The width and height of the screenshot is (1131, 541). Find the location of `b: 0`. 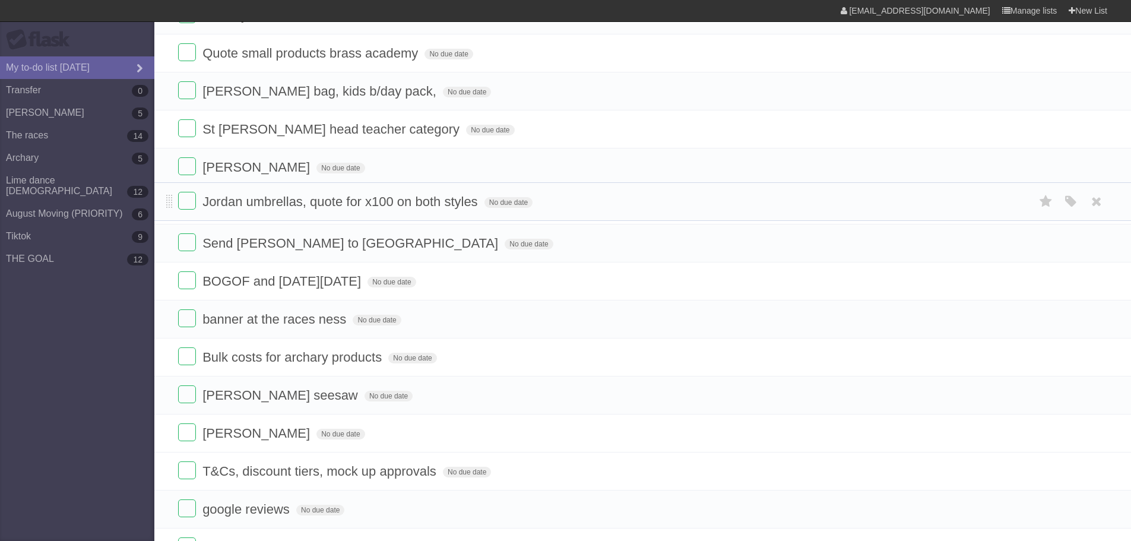

b: 0 is located at coordinates (140, 91).